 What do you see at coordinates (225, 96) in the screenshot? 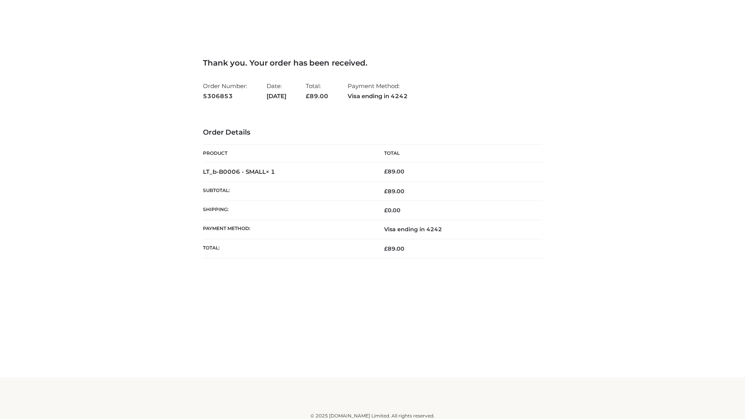
I see `strong: 5306853` at bounding box center [225, 96].